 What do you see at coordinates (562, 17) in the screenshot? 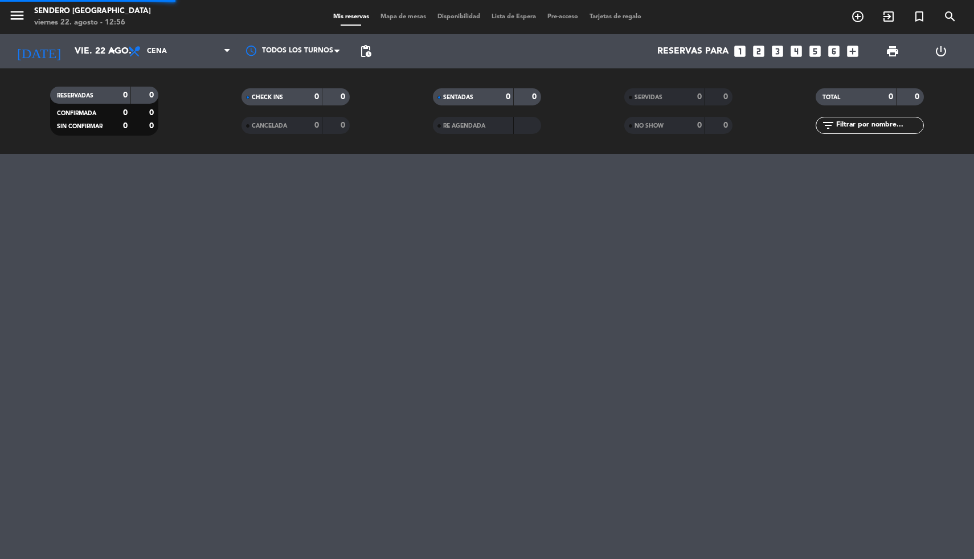
I see `span: Pre-acceso` at bounding box center [562, 17].